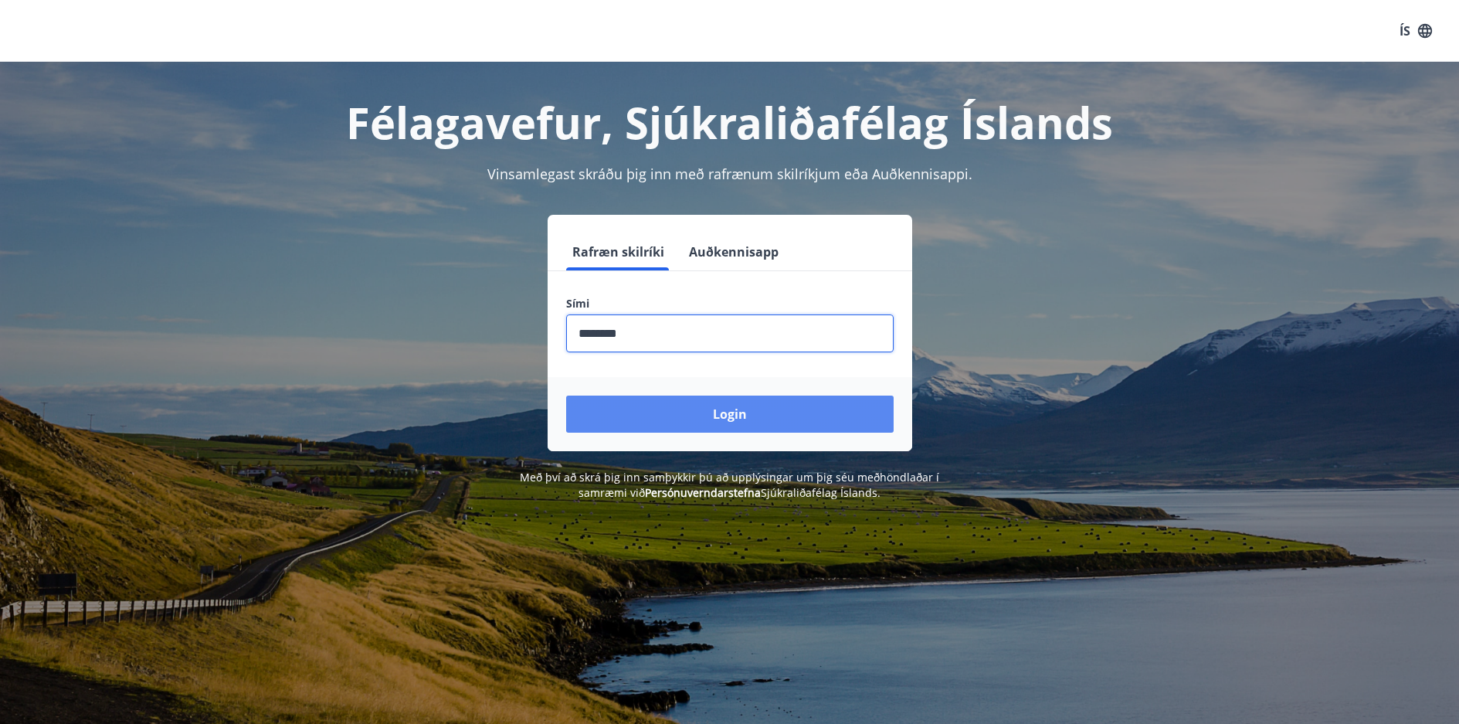 This screenshot has width=1459, height=724. What do you see at coordinates (618, 252) in the screenshot?
I see `button: Rafræn skilríki` at bounding box center [618, 252].